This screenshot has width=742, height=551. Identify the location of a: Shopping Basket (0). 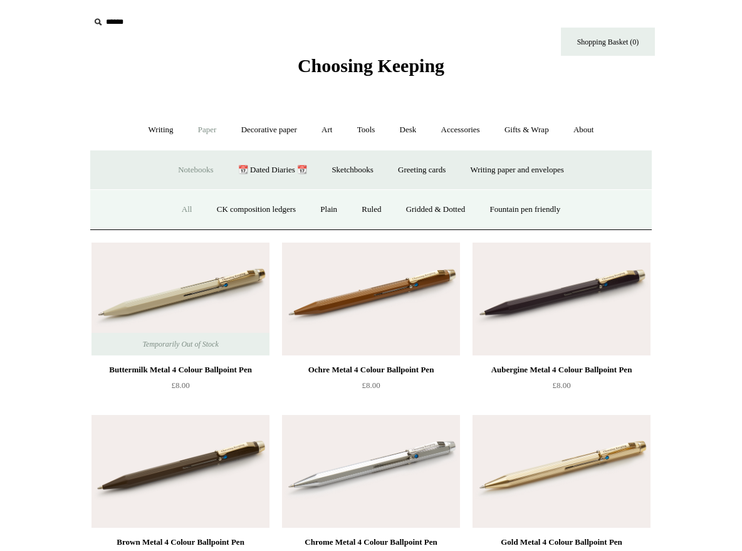
(608, 41).